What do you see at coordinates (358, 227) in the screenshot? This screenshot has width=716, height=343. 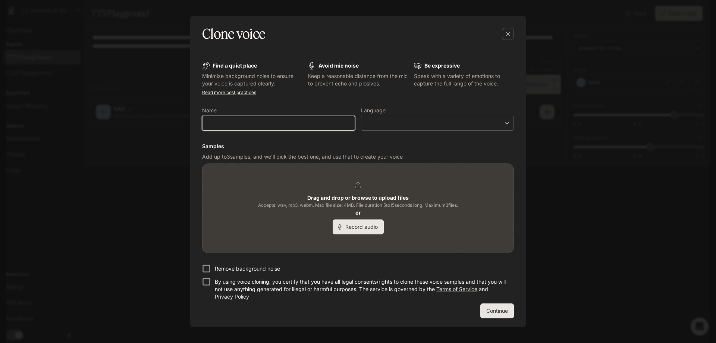 I see `button: Record audio` at bounding box center [358, 227].